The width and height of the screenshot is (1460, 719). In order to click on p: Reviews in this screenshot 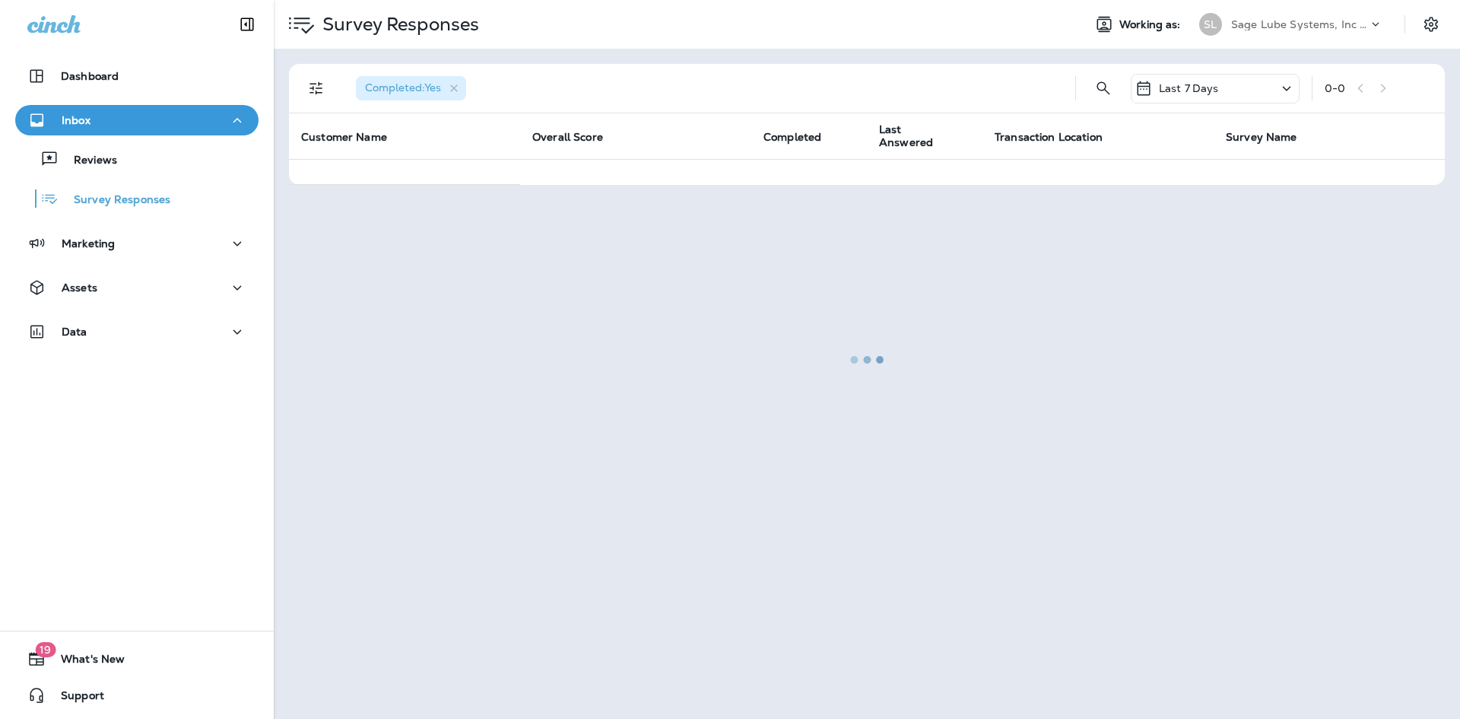, I will do `click(87, 160)`.